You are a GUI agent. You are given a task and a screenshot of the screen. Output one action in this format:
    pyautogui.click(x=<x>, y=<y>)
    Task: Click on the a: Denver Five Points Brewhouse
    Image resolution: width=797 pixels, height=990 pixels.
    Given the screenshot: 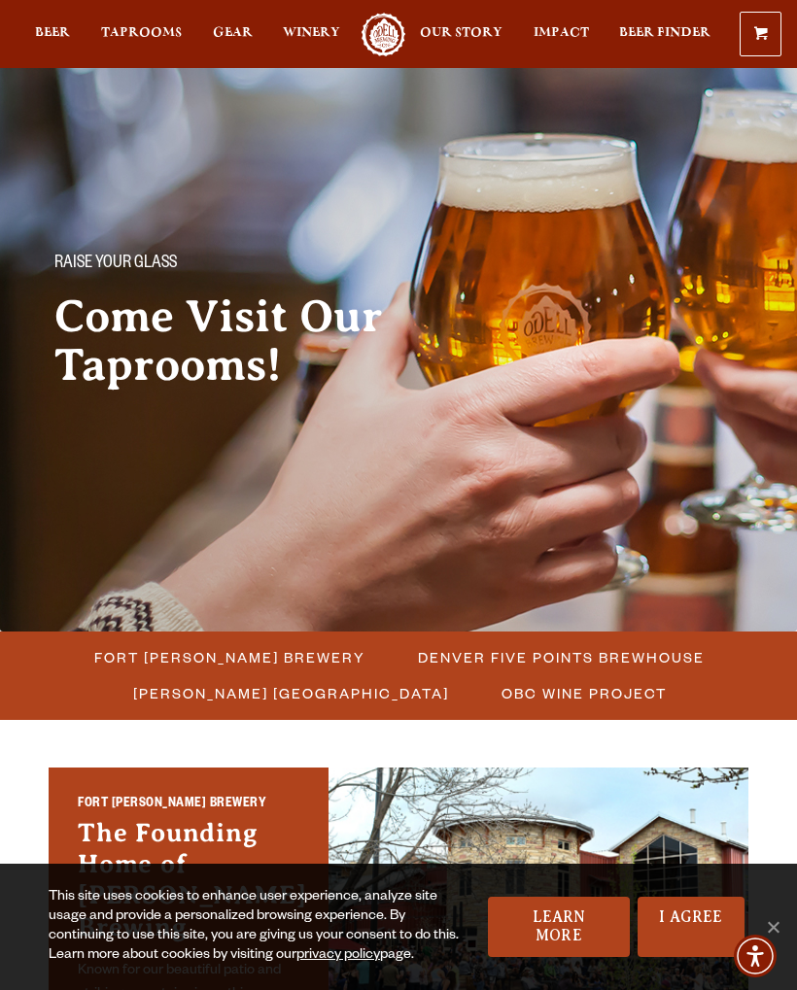 What is the action you would take?
    pyautogui.click(x=560, y=657)
    